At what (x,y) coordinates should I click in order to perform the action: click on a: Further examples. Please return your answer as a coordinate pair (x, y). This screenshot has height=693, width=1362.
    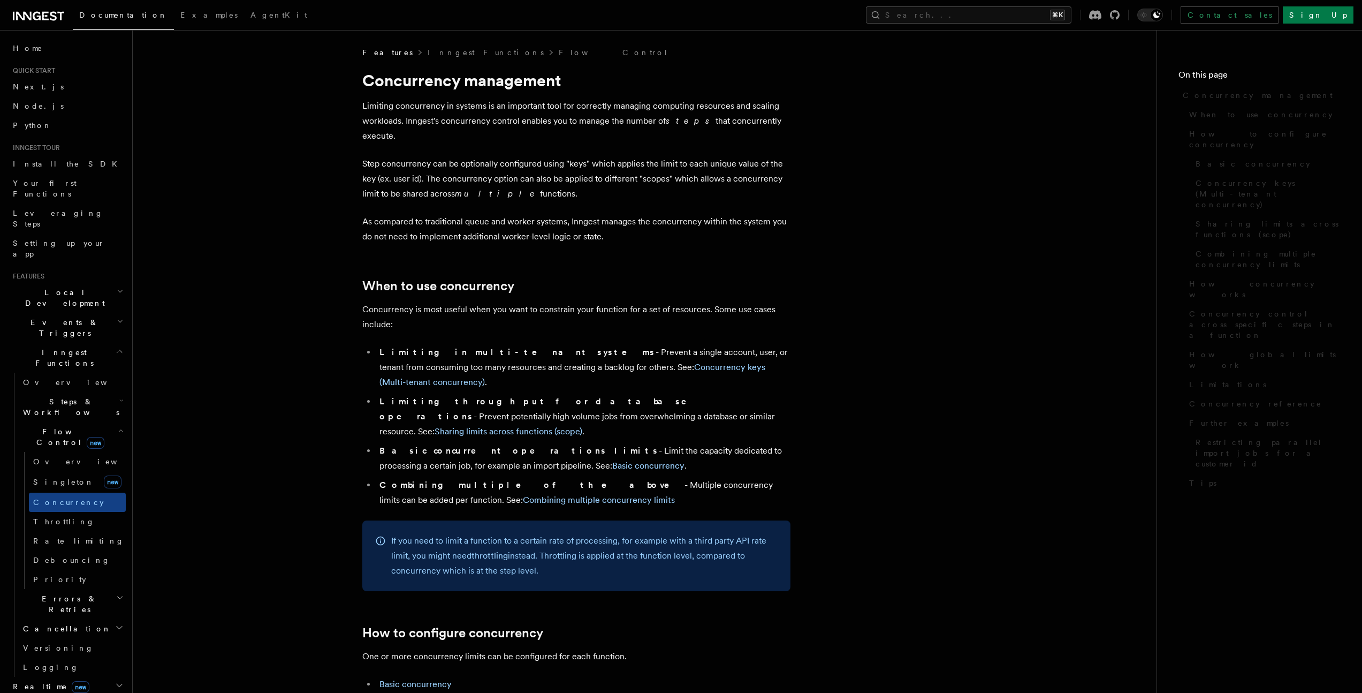
    Looking at the image, I should click on (1263, 423).